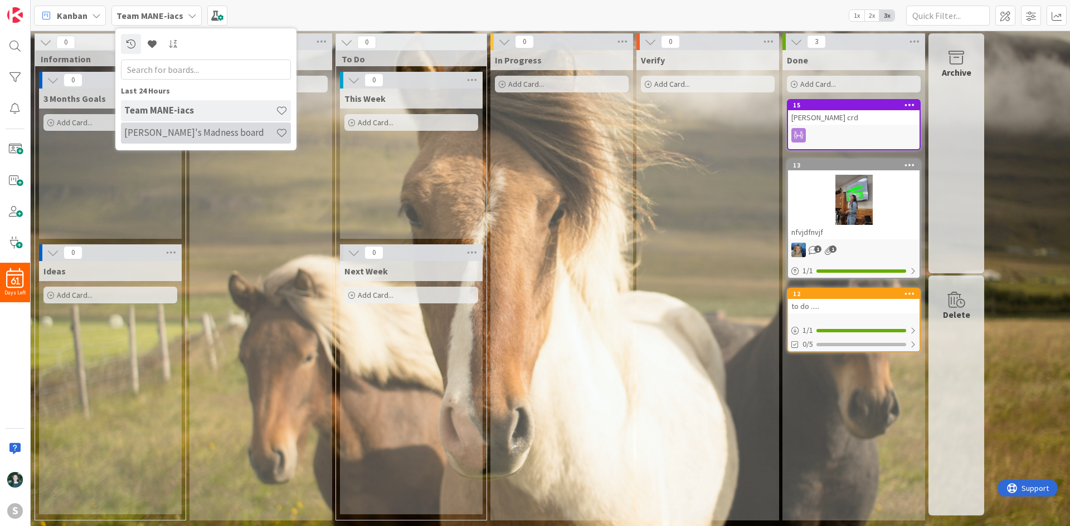  What do you see at coordinates (15, 480) in the screenshot?
I see `img: KM` at bounding box center [15, 480].